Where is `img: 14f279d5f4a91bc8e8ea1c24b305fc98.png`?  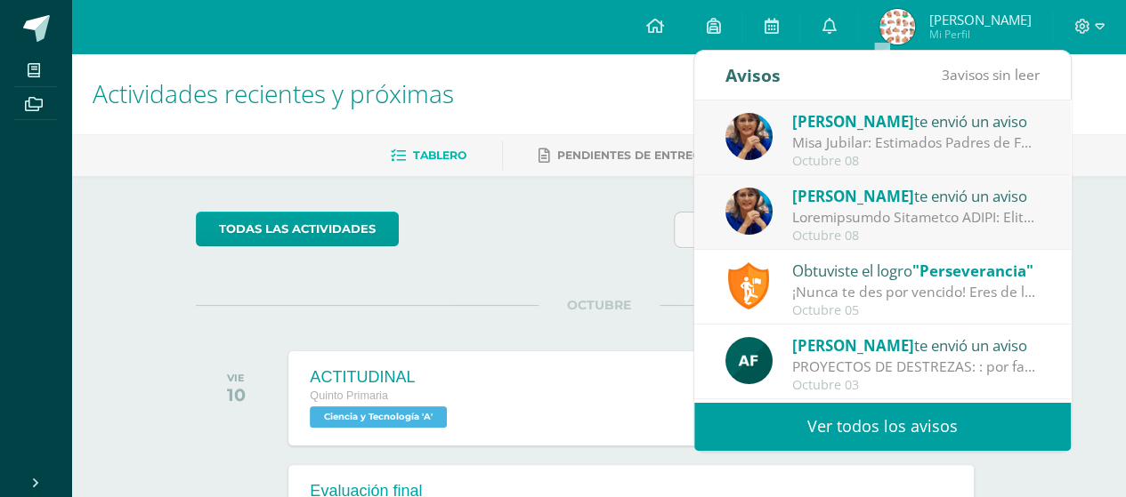
img: 14f279d5f4a91bc8e8ea1c24b305fc98.png is located at coordinates (897, 27).